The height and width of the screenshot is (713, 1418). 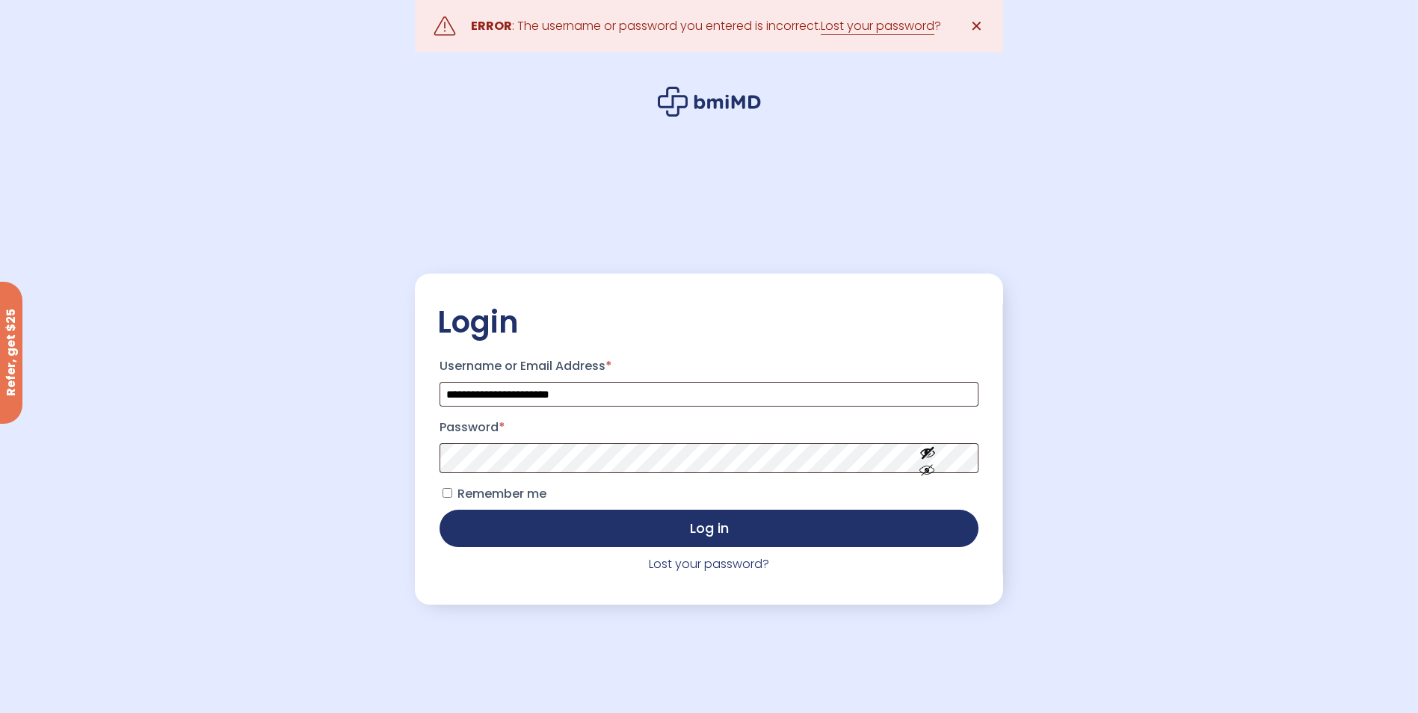 I want to click on button: Log in, so click(x=709, y=529).